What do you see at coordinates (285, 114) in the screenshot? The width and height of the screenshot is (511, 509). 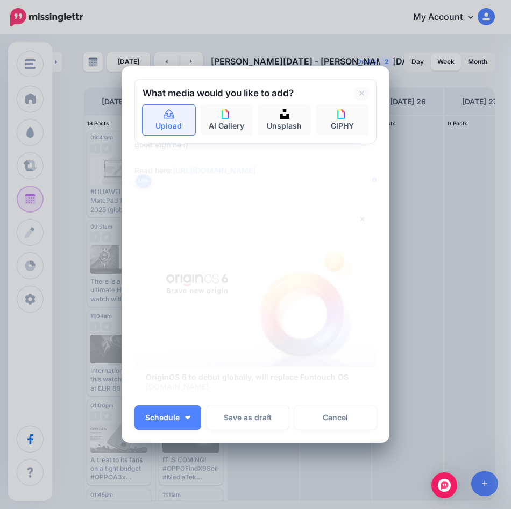 I see `img: icon-unsplash-square.png` at bounding box center [285, 114].